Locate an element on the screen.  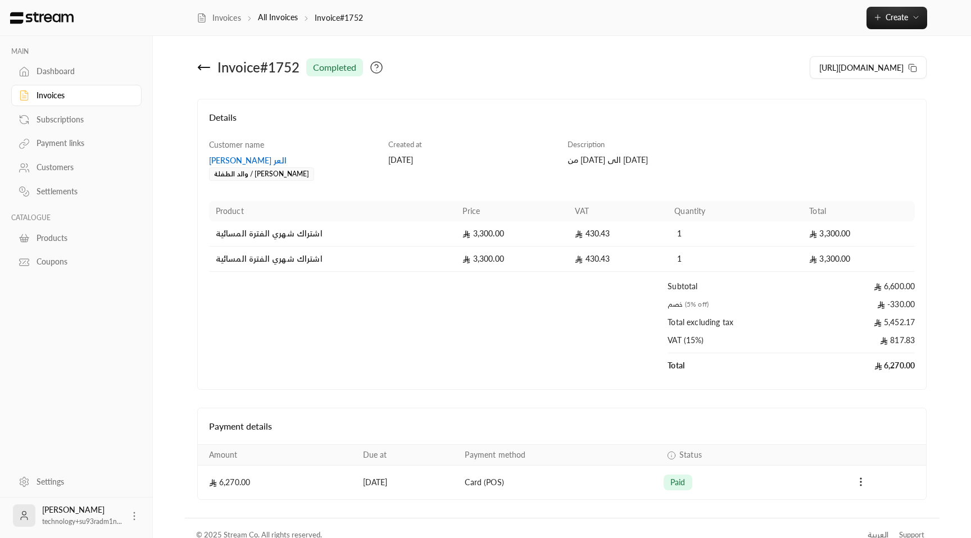
th: Due at is located at coordinates (407, 455).